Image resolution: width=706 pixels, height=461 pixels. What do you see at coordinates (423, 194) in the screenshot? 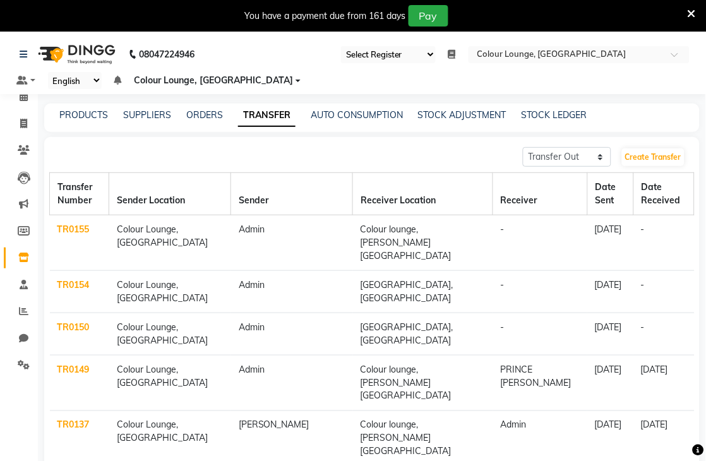
I see `th: Receiver Location` at bounding box center [423, 194].